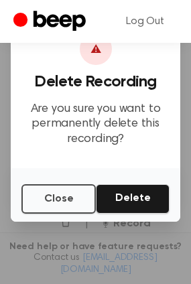  What do you see at coordinates (95, 125) in the screenshot?
I see `p: Are you sure you want to permanently delete this recording?` at bounding box center [95, 125].